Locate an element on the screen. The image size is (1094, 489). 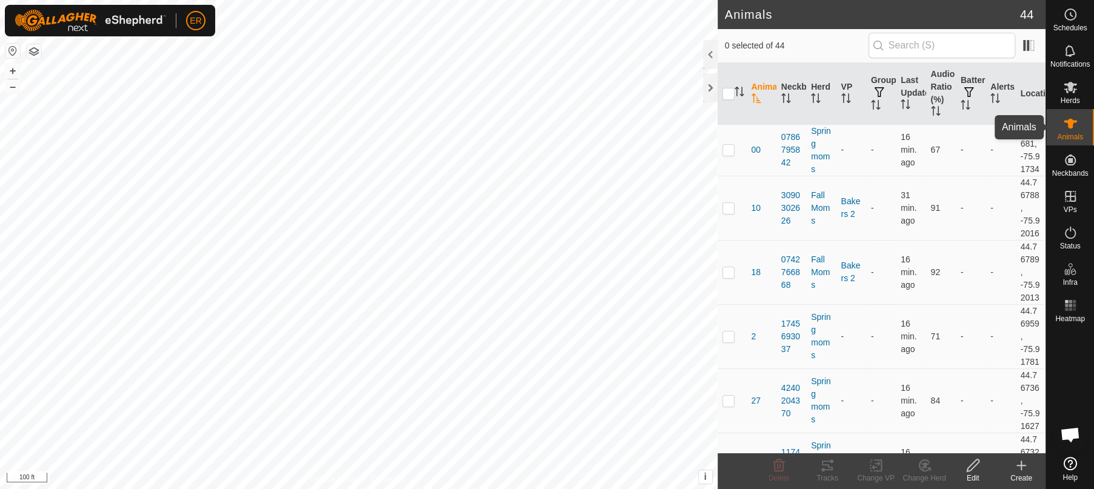
th: Groups is located at coordinates (881, 94).